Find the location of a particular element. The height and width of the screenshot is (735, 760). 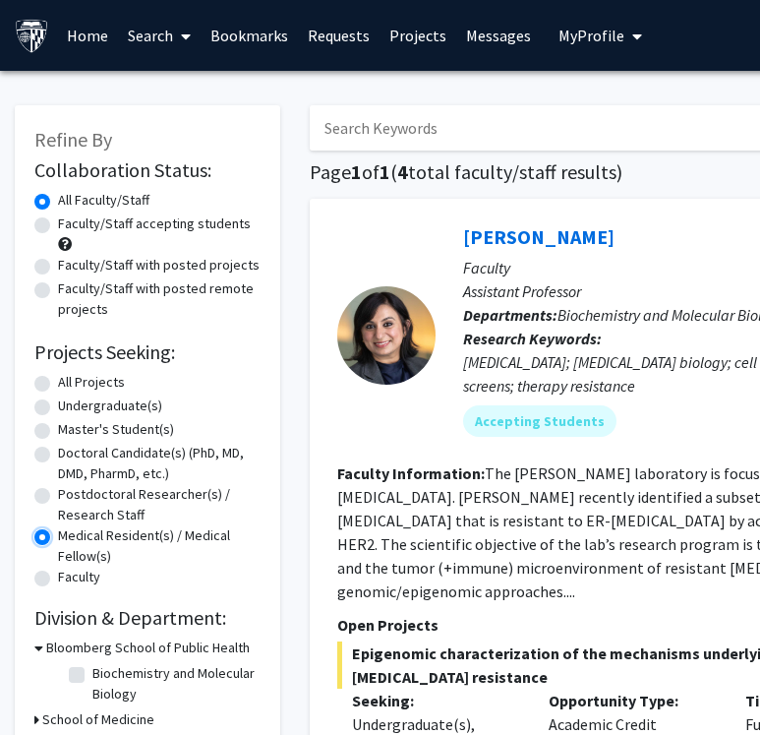

label: All Faculty/Staff is located at coordinates (103, 200).